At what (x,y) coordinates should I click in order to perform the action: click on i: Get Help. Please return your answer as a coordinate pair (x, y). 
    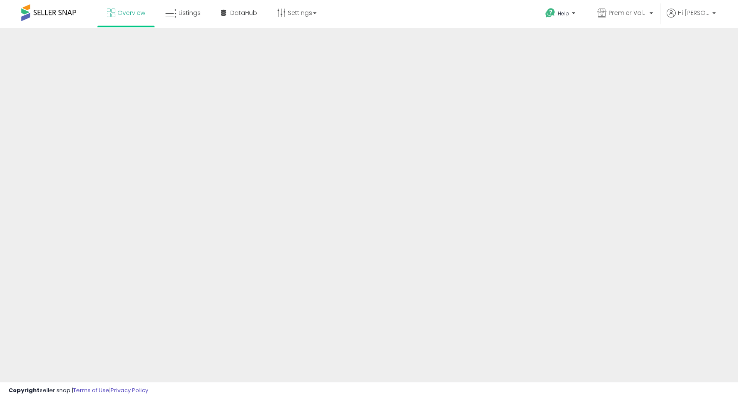
    Looking at the image, I should click on (550, 13).